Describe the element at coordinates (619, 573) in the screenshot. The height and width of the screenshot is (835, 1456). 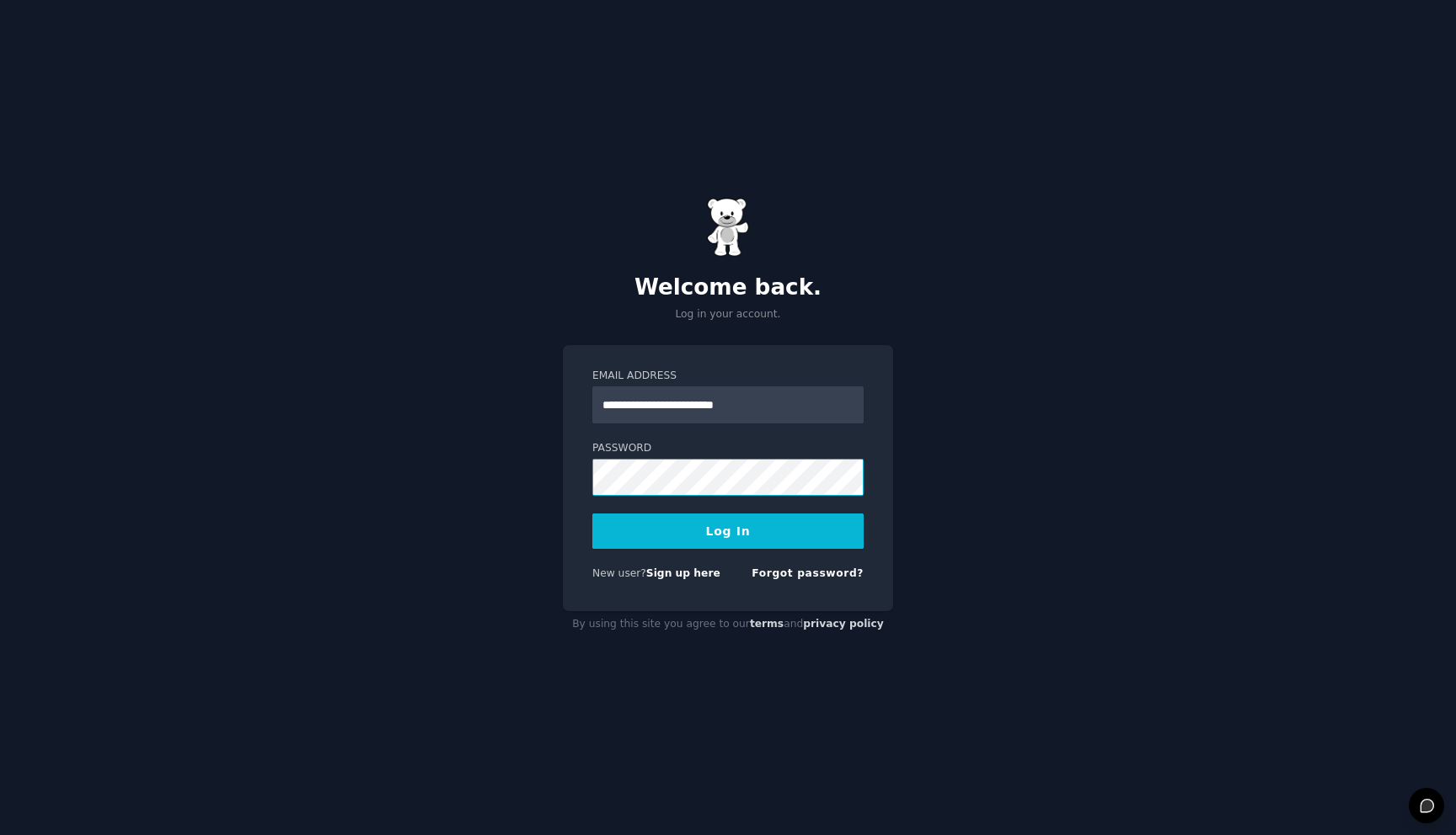
I see `span: New user?` at that location.